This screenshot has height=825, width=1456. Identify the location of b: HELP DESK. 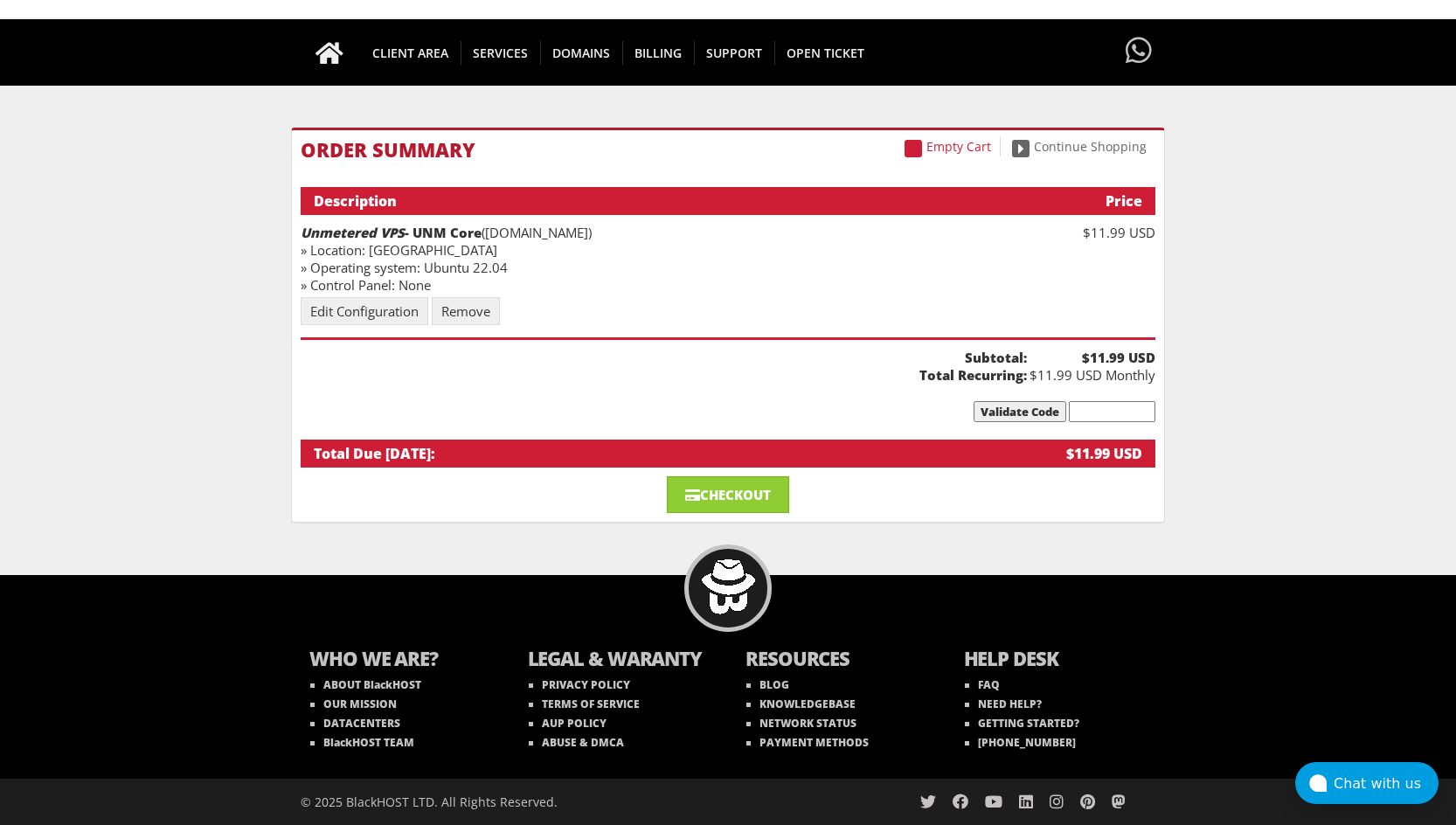
(1056, 661).